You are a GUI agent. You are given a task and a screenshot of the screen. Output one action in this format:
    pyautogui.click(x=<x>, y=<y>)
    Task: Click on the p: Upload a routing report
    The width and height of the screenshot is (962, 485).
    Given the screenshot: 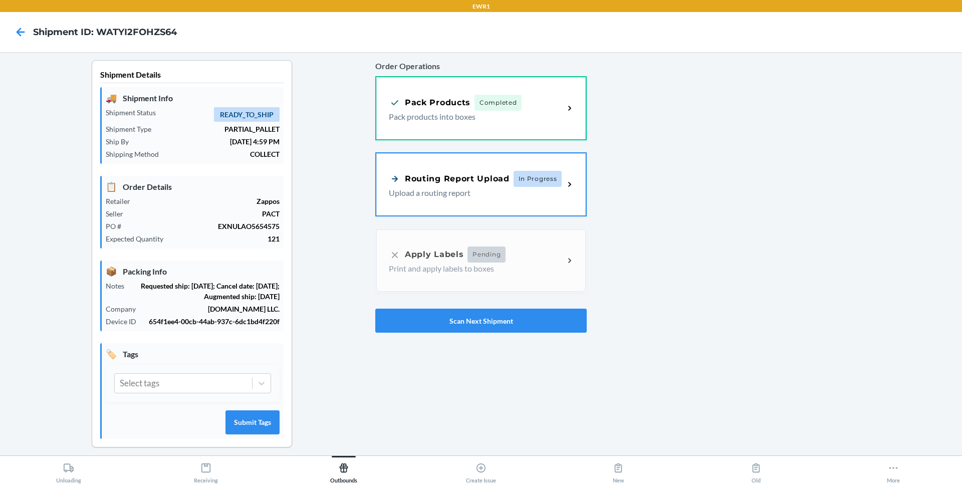 What is the action you would take?
    pyautogui.click(x=473, y=193)
    